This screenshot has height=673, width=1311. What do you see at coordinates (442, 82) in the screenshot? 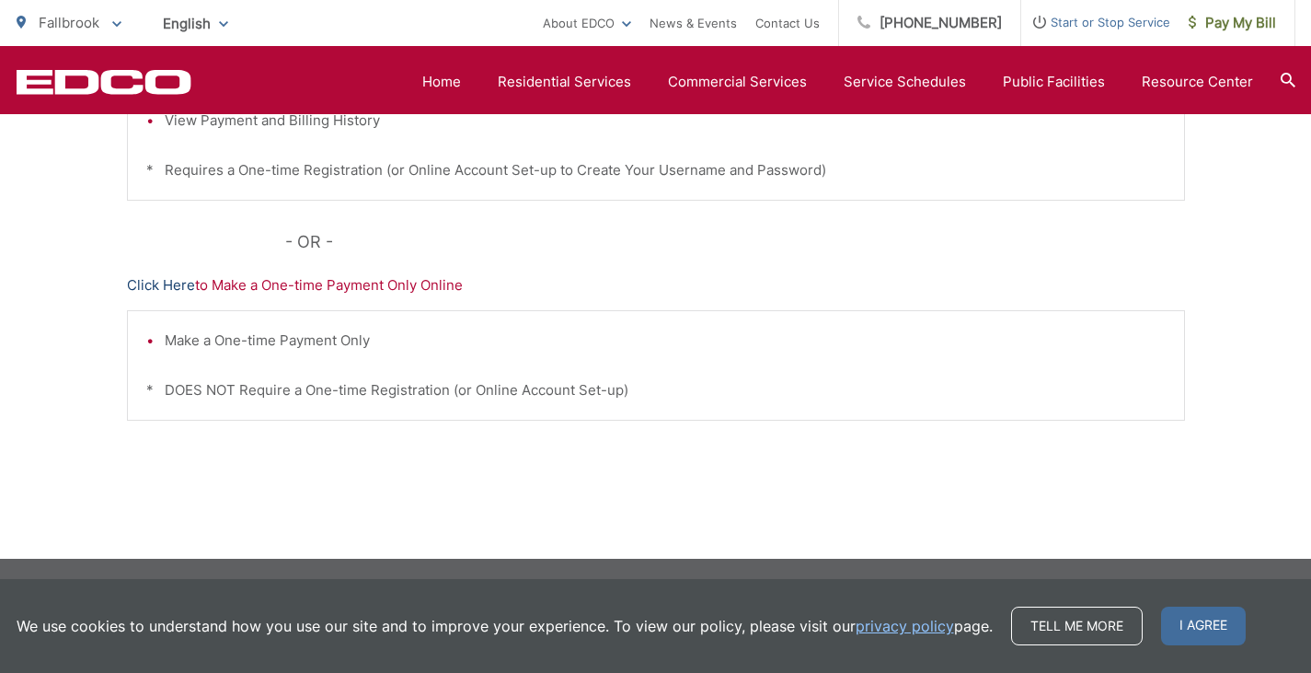
I see `a: Home` at bounding box center [442, 82].